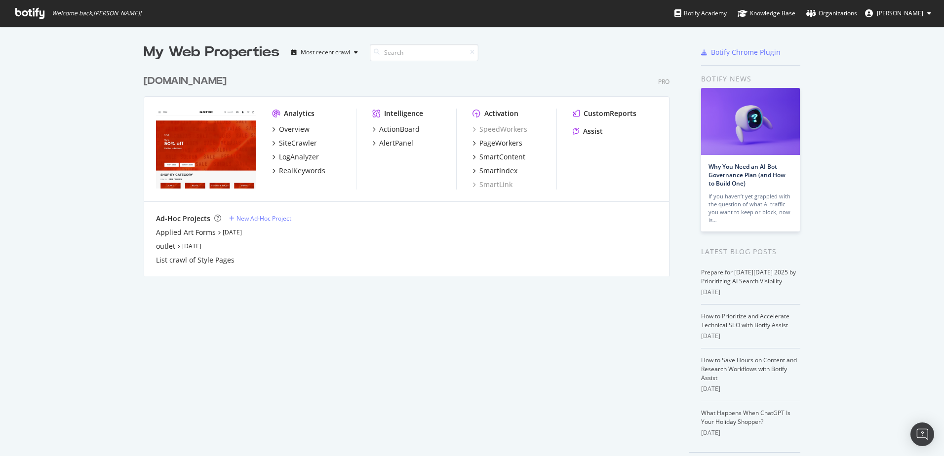  What do you see at coordinates (502, 157) in the screenshot?
I see `div: SmartContent` at bounding box center [502, 157].